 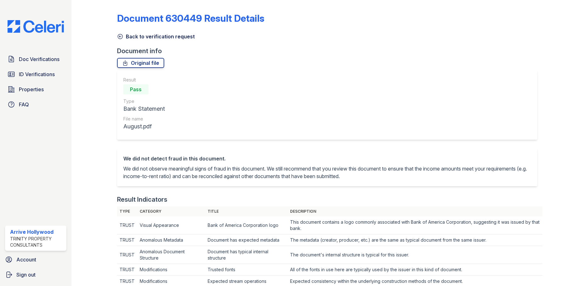 What do you see at coordinates (36, 275) in the screenshot?
I see `a: Sign out` at bounding box center [36, 275].